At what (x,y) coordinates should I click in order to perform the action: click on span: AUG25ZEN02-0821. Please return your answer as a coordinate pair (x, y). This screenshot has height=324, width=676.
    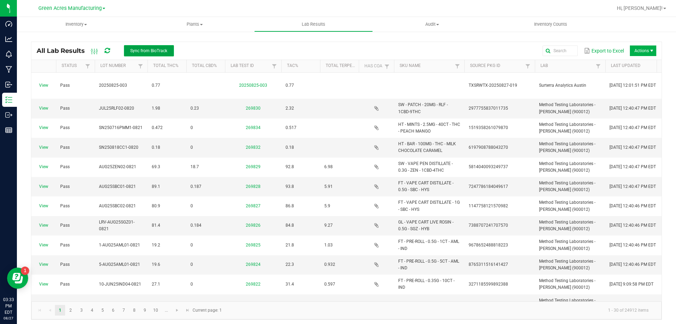
    Looking at the image, I should click on (118, 167).